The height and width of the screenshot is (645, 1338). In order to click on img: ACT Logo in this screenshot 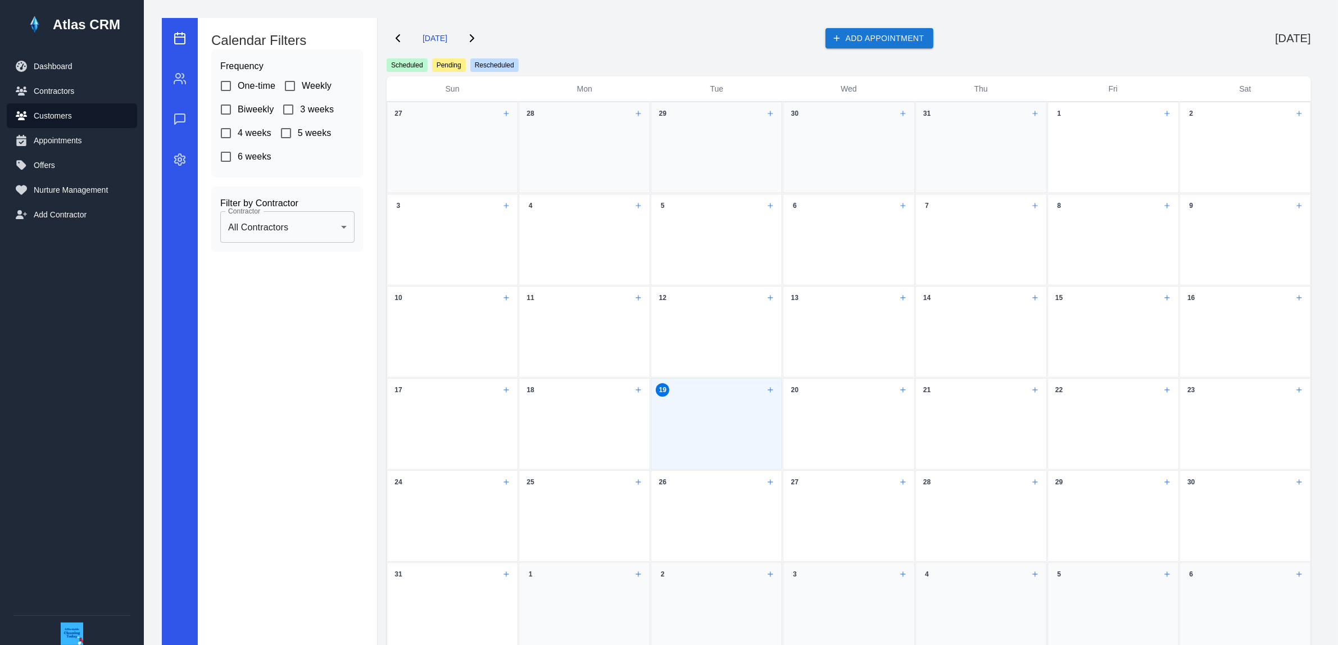, I will do `click(72, 634)`.